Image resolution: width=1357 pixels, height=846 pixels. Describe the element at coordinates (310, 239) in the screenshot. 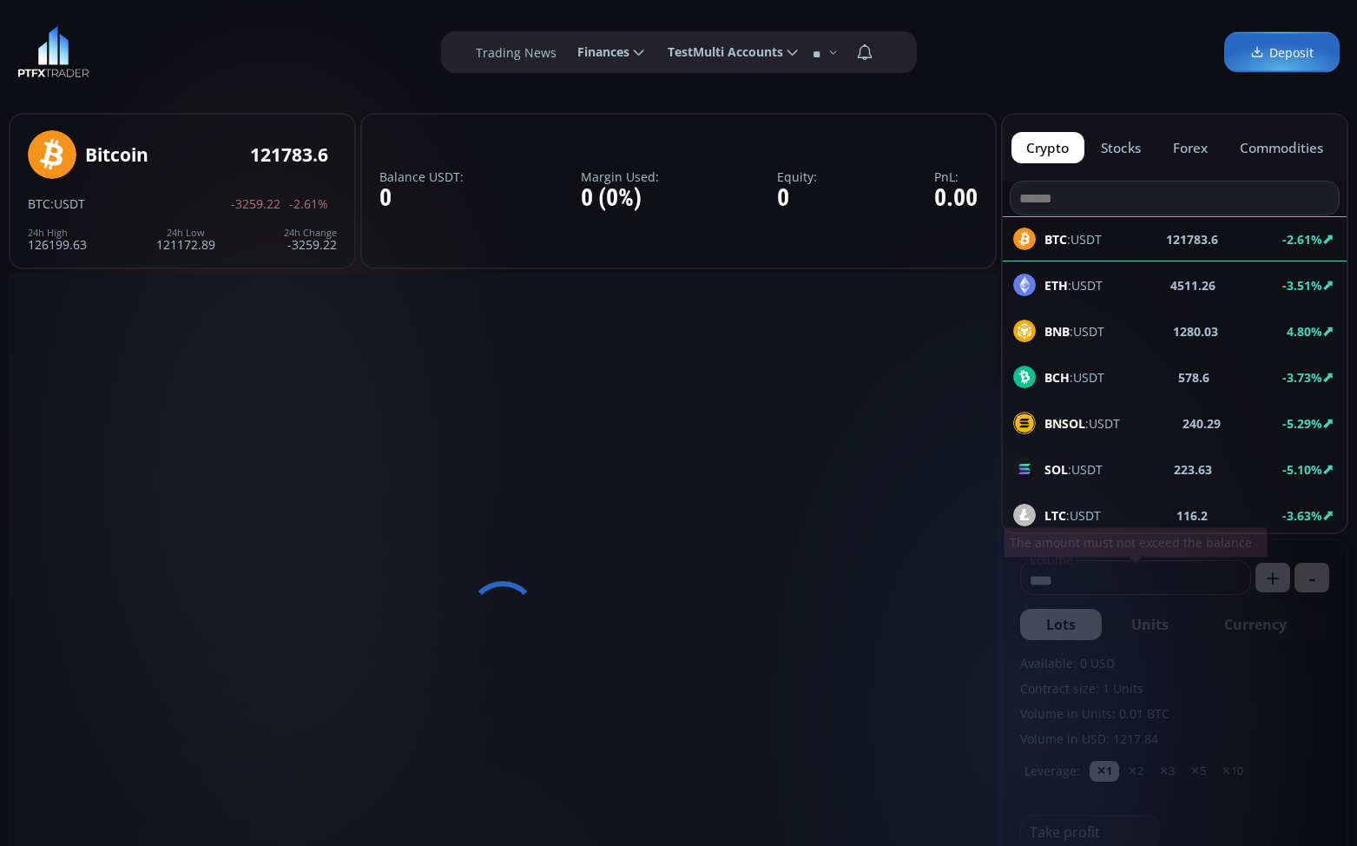

I see `div: -3259.22` at that location.